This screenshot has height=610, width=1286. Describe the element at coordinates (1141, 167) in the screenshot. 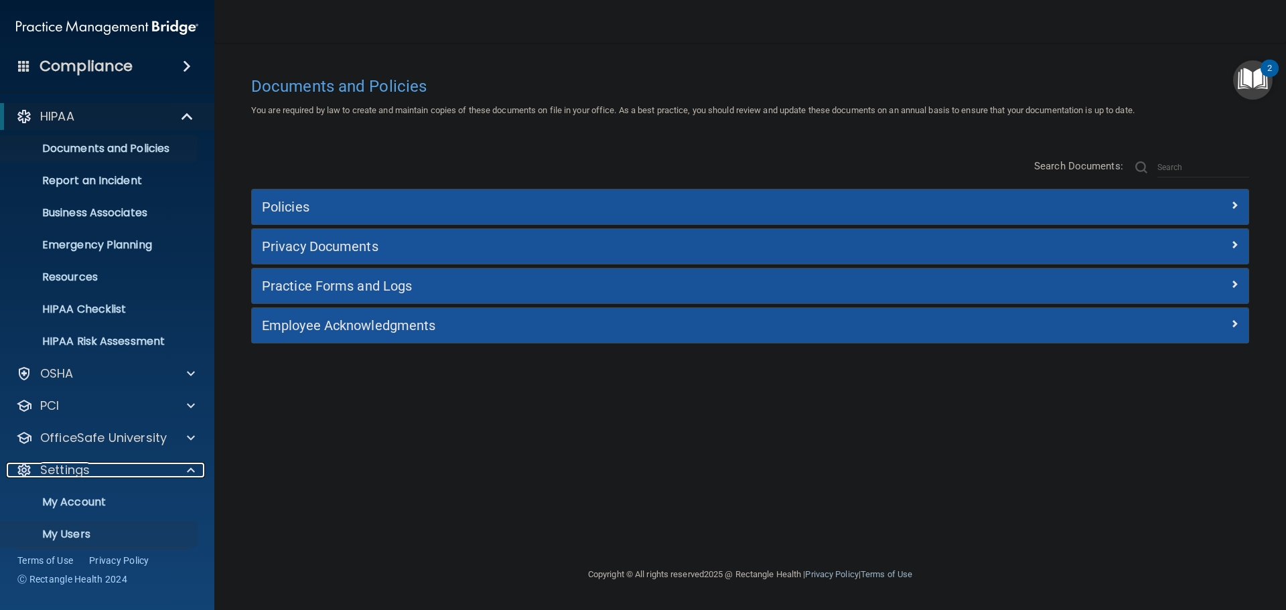

I see `img: ic-search.3b580494.png` at that location.